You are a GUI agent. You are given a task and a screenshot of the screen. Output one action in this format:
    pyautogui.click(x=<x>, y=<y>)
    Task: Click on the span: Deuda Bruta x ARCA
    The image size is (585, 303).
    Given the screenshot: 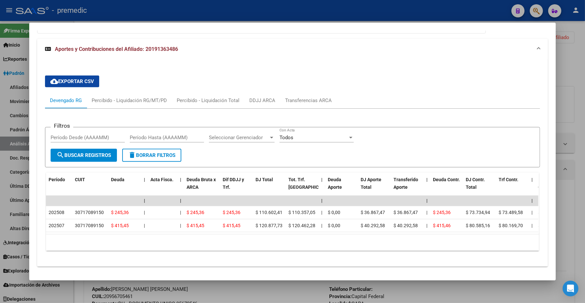 What is the action you would take?
    pyautogui.click(x=201, y=183)
    